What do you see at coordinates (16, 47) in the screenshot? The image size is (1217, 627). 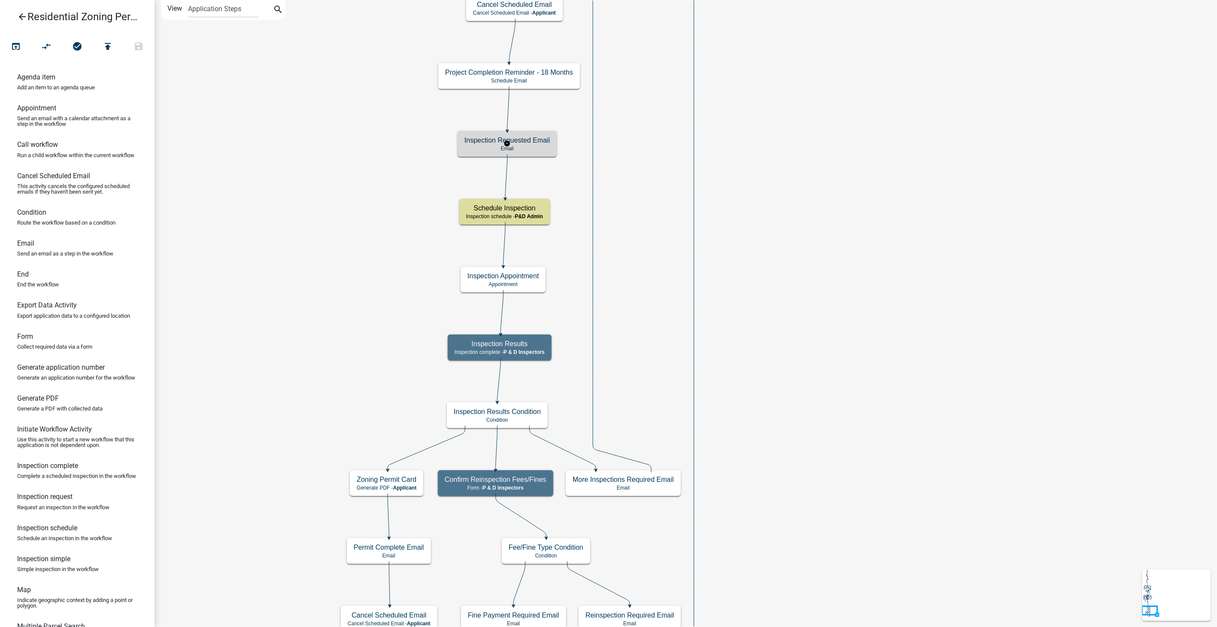 I see `button: Test Workflow` at bounding box center [16, 47].